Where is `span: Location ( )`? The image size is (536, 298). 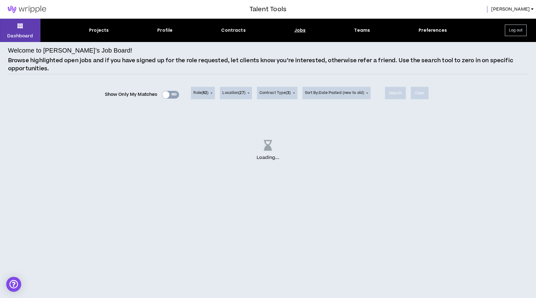 span: Location ( ) is located at coordinates (234, 93).